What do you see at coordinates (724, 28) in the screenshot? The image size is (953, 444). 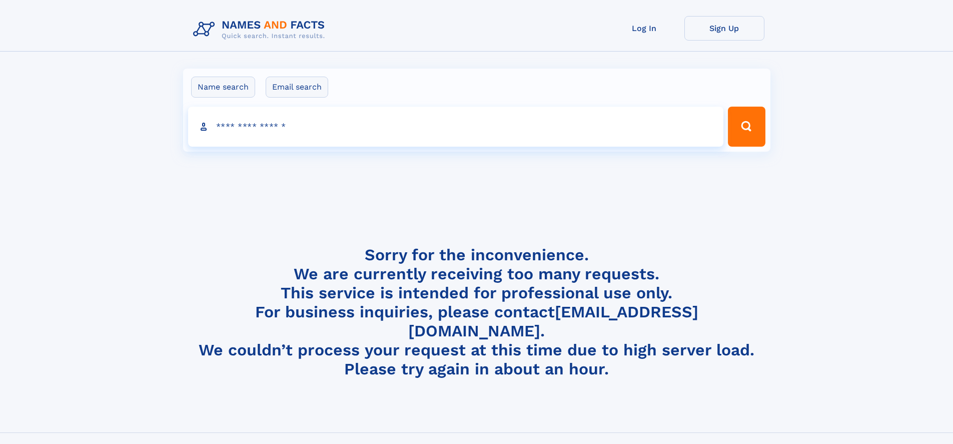 I see `a: Sign Up` at bounding box center [724, 28].